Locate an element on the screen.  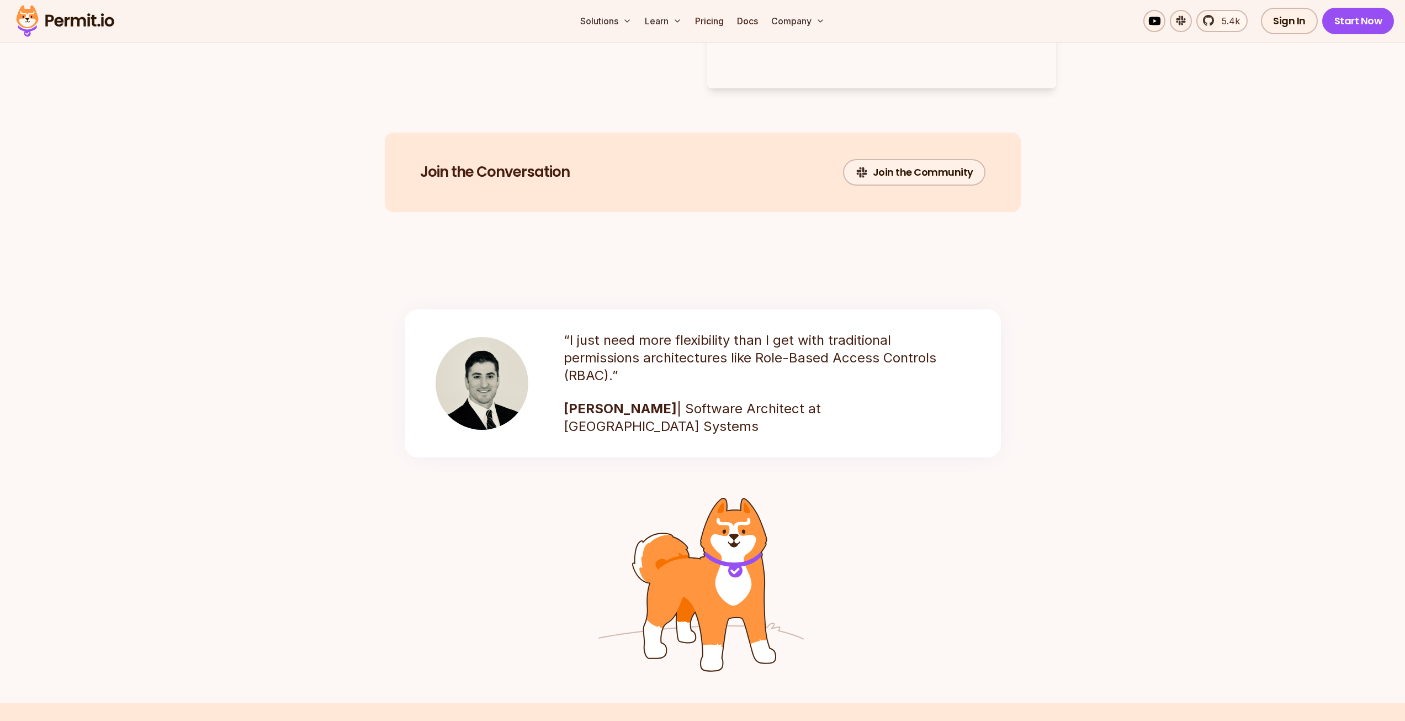
button: Learn is located at coordinates (663, 21).